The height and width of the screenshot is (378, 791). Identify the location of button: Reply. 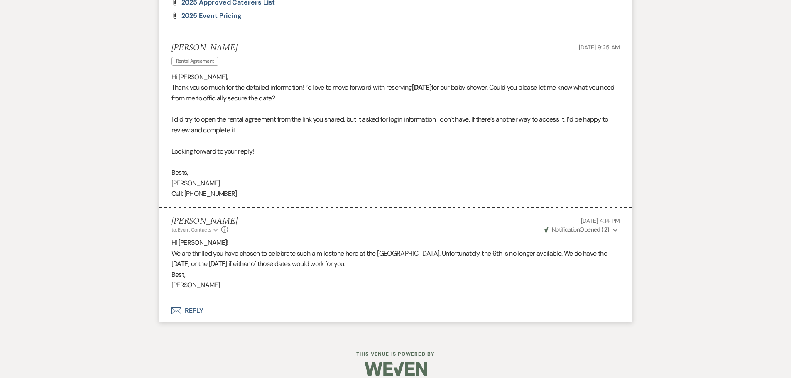
(396, 311).